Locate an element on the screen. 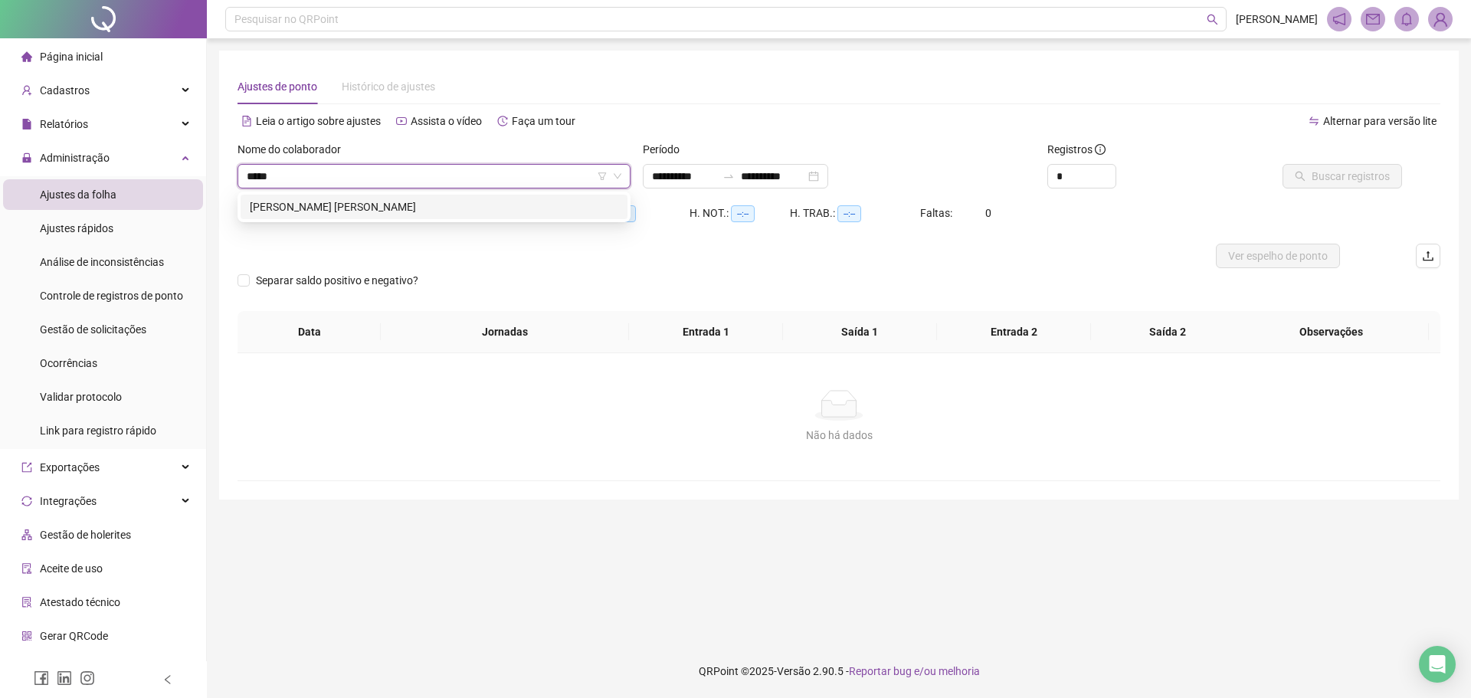  span: linkedin is located at coordinates (64, 678).